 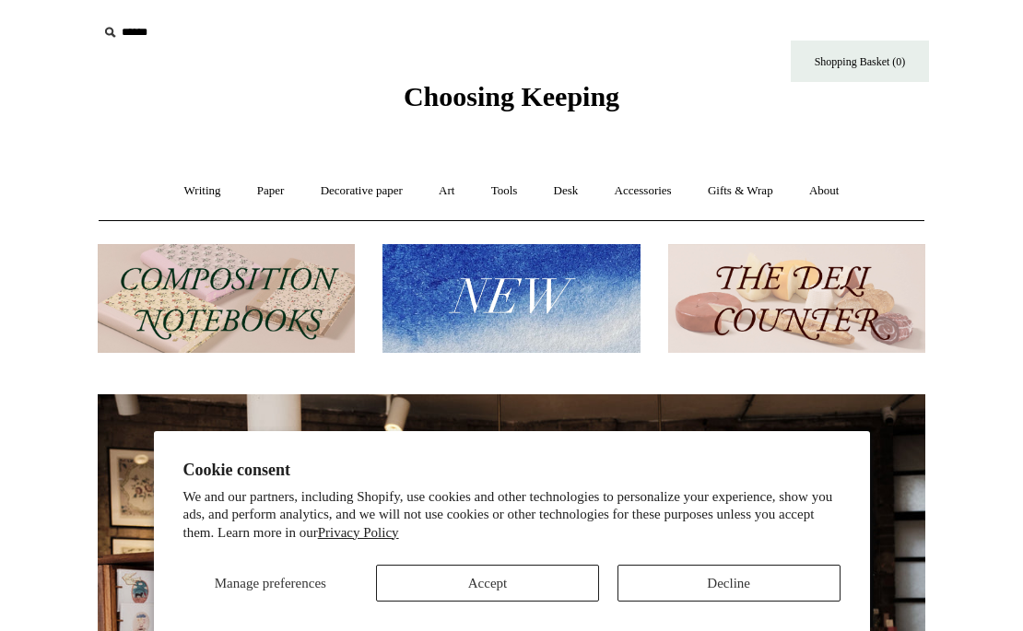 What do you see at coordinates (510, 298) in the screenshot?
I see `img: New.jpg__PID:f73bdf93-380a-4a35-bcfe-7823039498e1` at bounding box center [510, 298].